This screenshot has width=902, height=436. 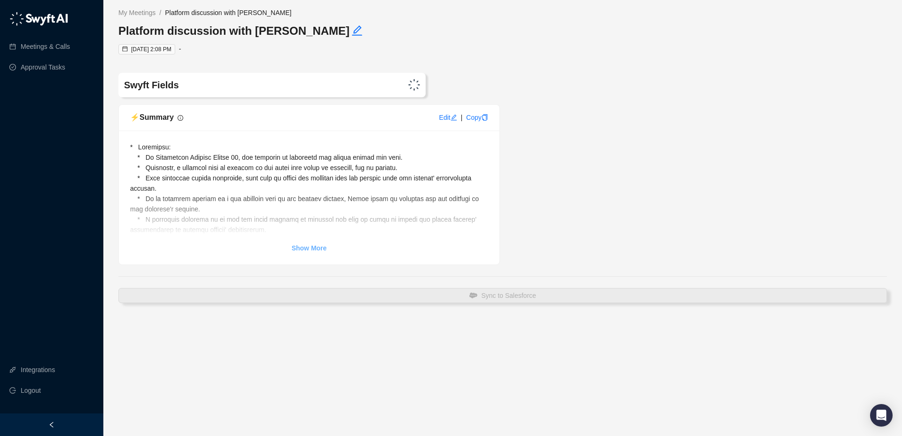 I want to click on div: Open Intercom Messenger, so click(x=881, y=415).